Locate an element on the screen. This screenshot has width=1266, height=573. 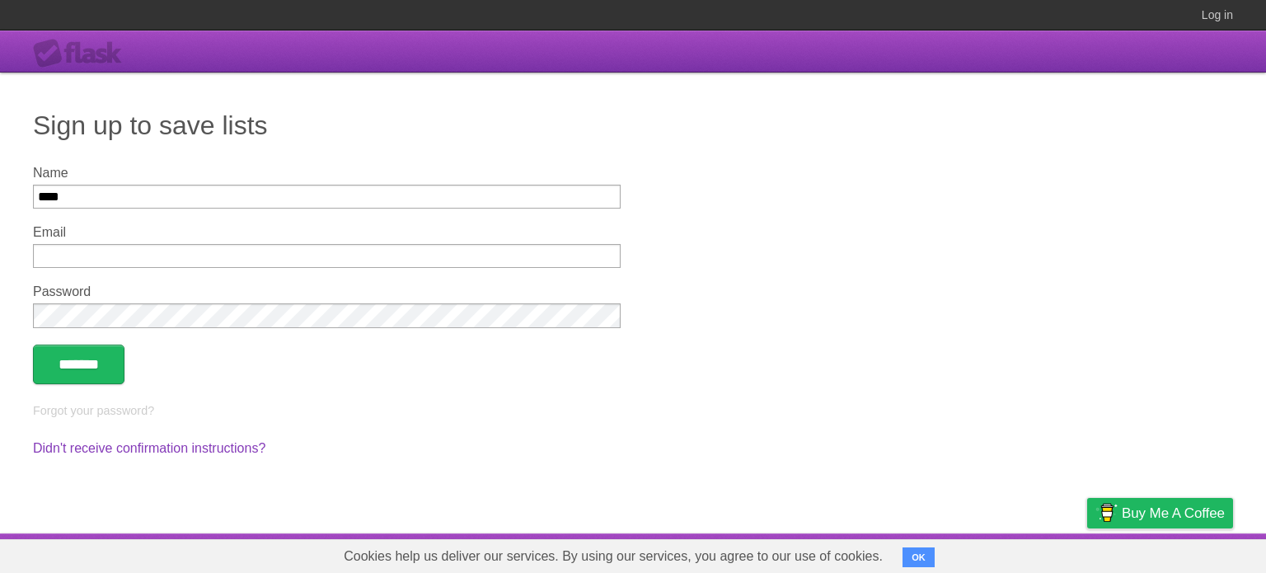
a: Buy me a coffee is located at coordinates (1160, 513).